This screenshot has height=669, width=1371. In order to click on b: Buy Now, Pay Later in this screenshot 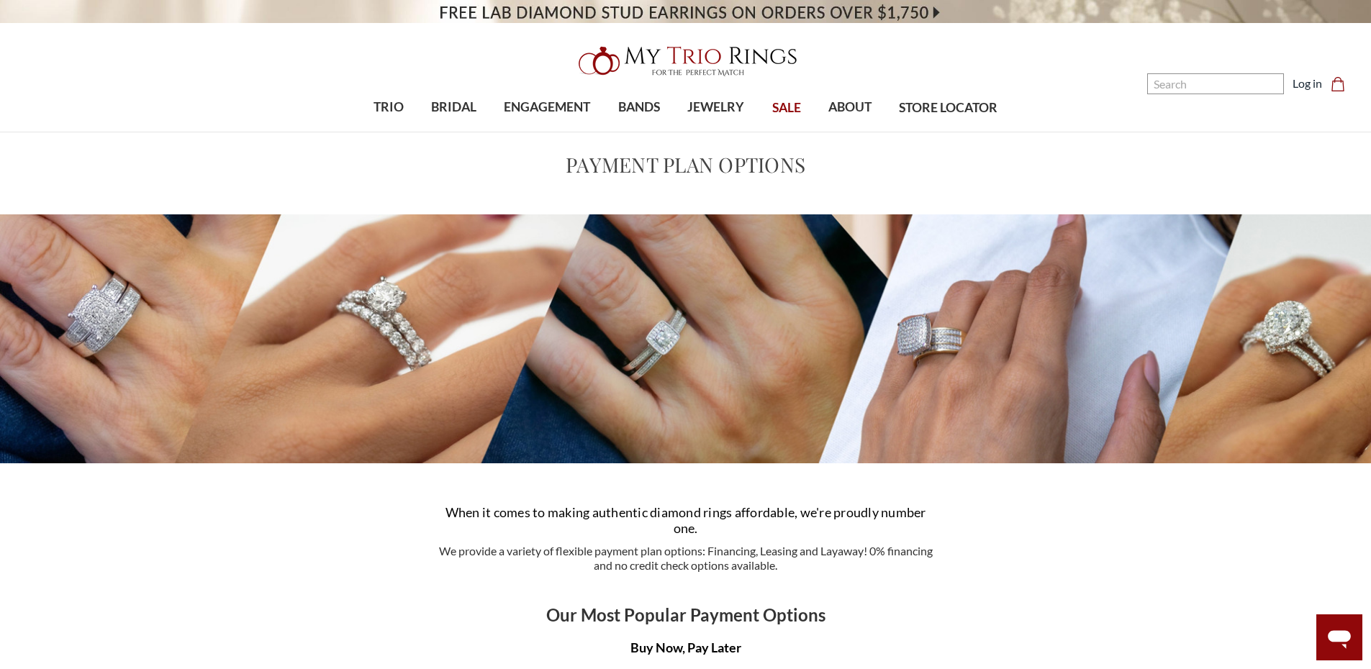, I will do `click(686, 648)`.